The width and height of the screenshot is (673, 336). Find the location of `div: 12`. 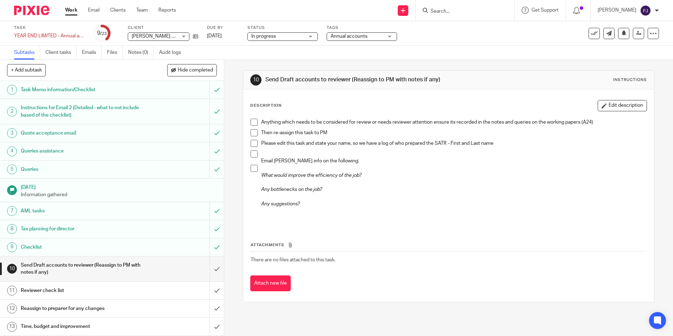

div: 12 is located at coordinates (12, 308).